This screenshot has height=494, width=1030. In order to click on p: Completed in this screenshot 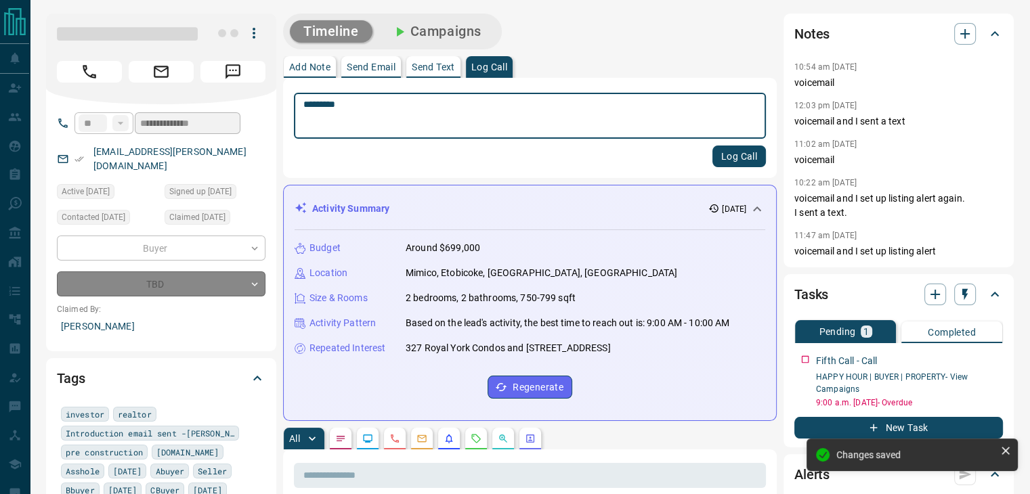, I will do `click(952, 333)`.